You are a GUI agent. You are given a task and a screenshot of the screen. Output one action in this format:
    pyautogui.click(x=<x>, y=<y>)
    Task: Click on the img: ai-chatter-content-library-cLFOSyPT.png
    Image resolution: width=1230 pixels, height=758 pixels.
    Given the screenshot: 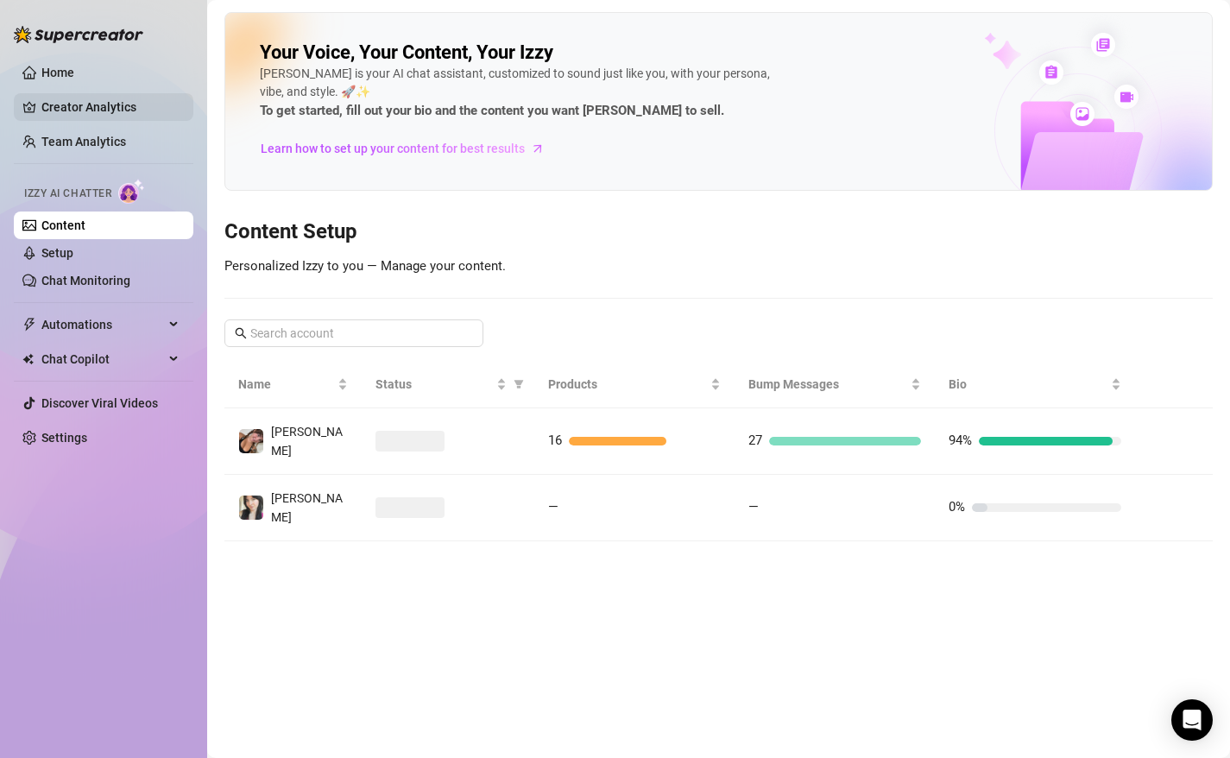 What is the action you would take?
    pyautogui.click(x=1078, y=102)
    